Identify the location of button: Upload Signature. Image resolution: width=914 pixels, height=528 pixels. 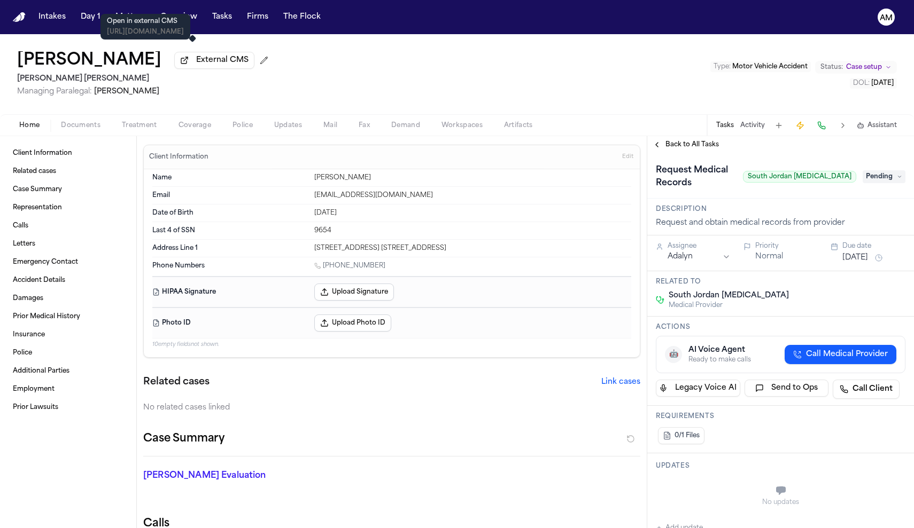
(354, 292).